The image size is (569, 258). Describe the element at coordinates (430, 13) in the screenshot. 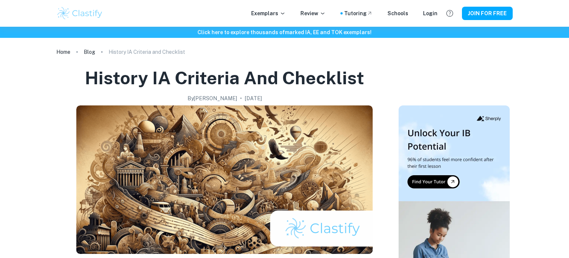

I see `div: Login` at that location.